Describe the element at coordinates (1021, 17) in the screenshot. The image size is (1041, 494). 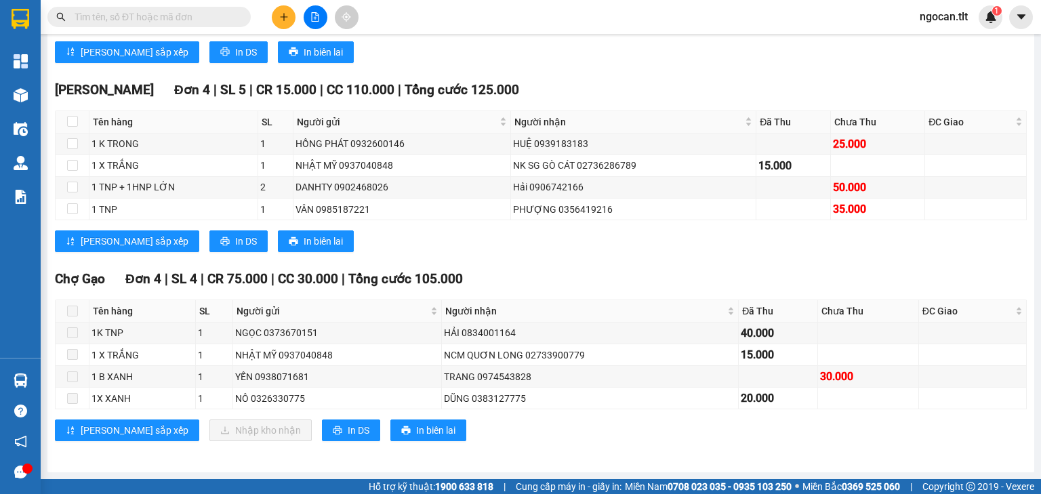
I see `span: caret-down` at that location.